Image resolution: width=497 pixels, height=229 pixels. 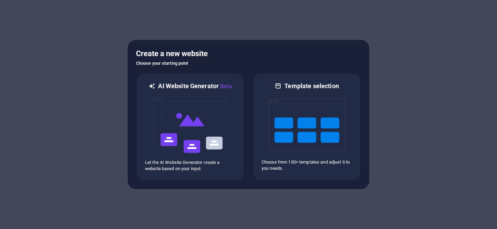 What do you see at coordinates (225, 86) in the screenshot?
I see `span: Beta` at bounding box center [225, 86].